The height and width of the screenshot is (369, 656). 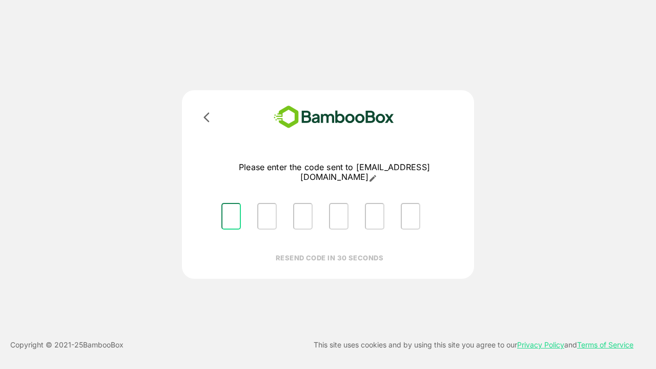 What do you see at coordinates (334, 117) in the screenshot?
I see `img: bamboobox` at bounding box center [334, 117].